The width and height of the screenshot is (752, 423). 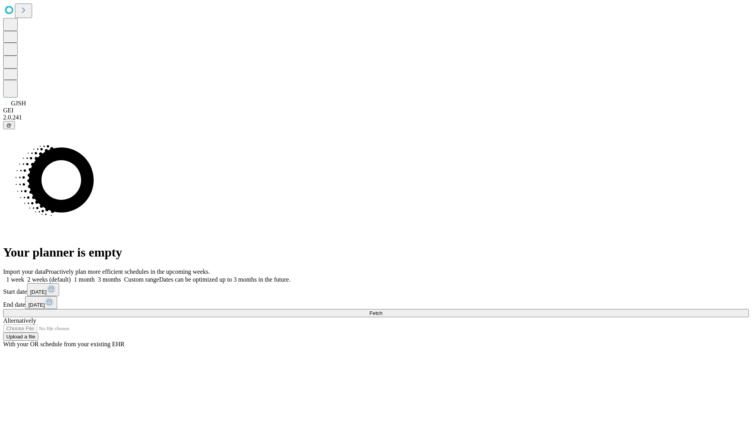 What do you see at coordinates (376, 252) in the screenshot?
I see `h1: Your planner is empty` at bounding box center [376, 252].